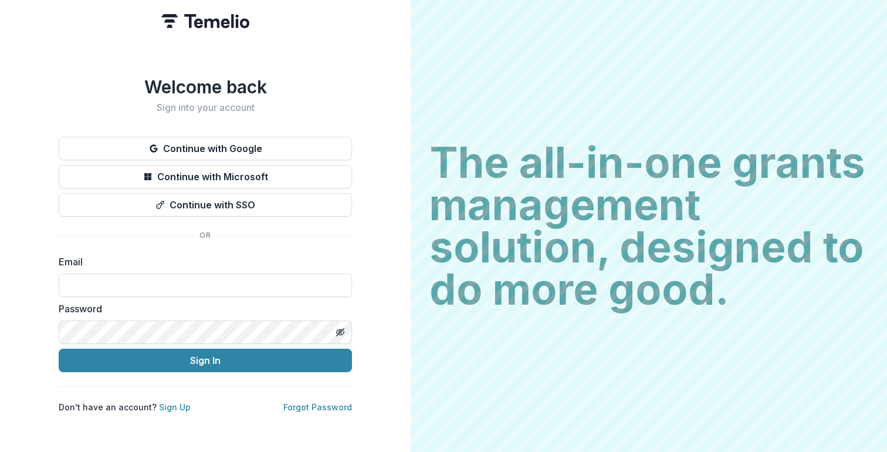 This screenshot has height=452, width=887. What do you see at coordinates (205, 360) in the screenshot?
I see `button: Sign In` at bounding box center [205, 360].